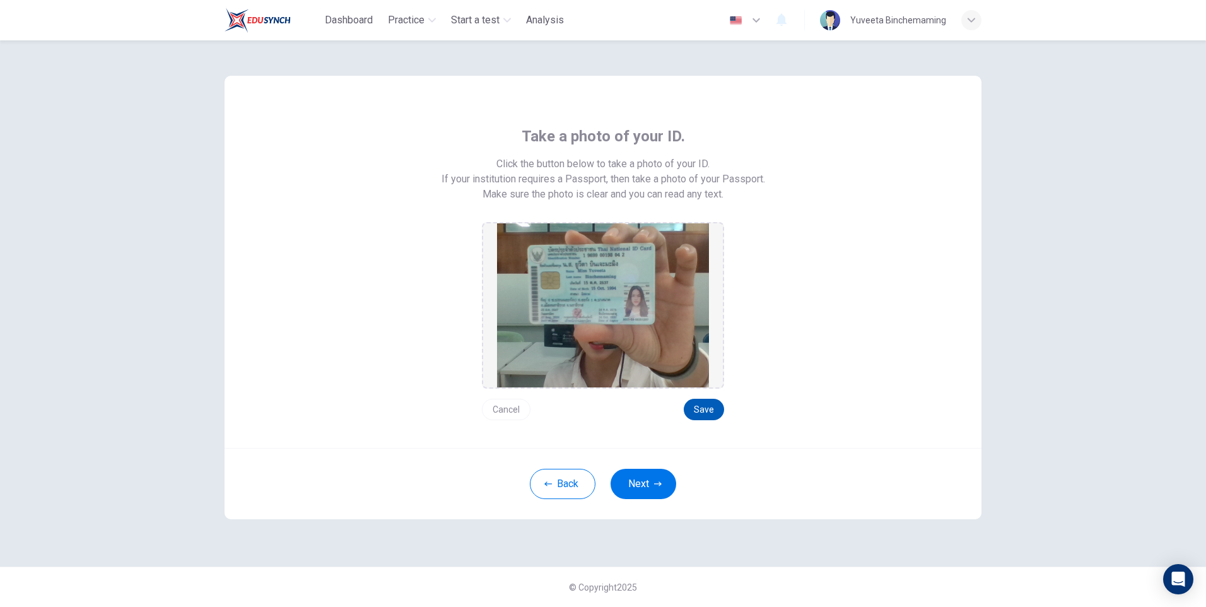 Image resolution: width=1206 pixels, height=607 pixels. I want to click on button: Back, so click(562, 484).